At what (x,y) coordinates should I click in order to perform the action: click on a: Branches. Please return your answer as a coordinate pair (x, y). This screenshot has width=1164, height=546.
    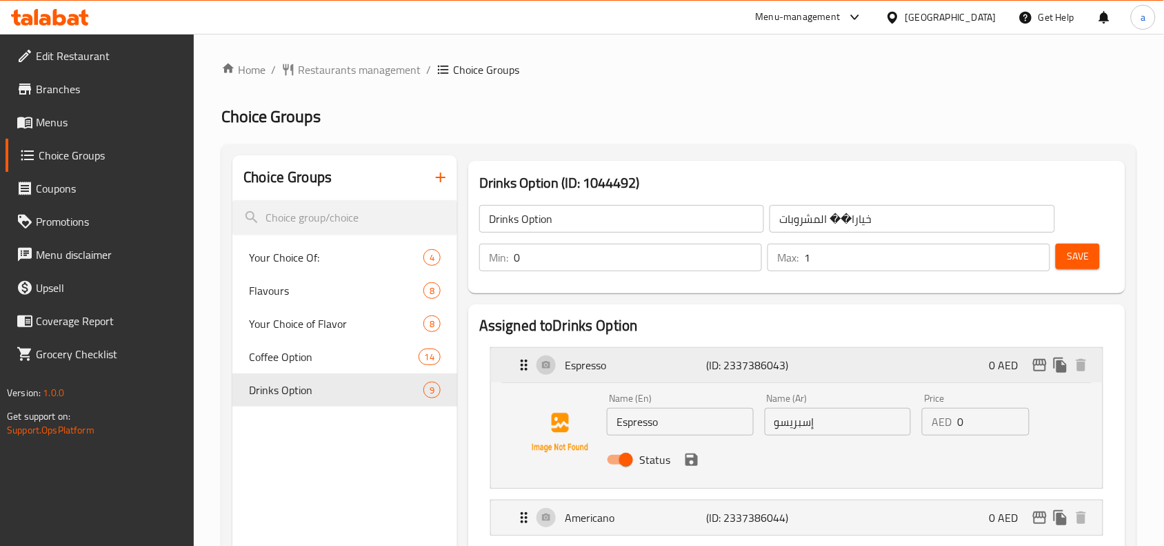
    Looking at the image, I should click on (100, 89).